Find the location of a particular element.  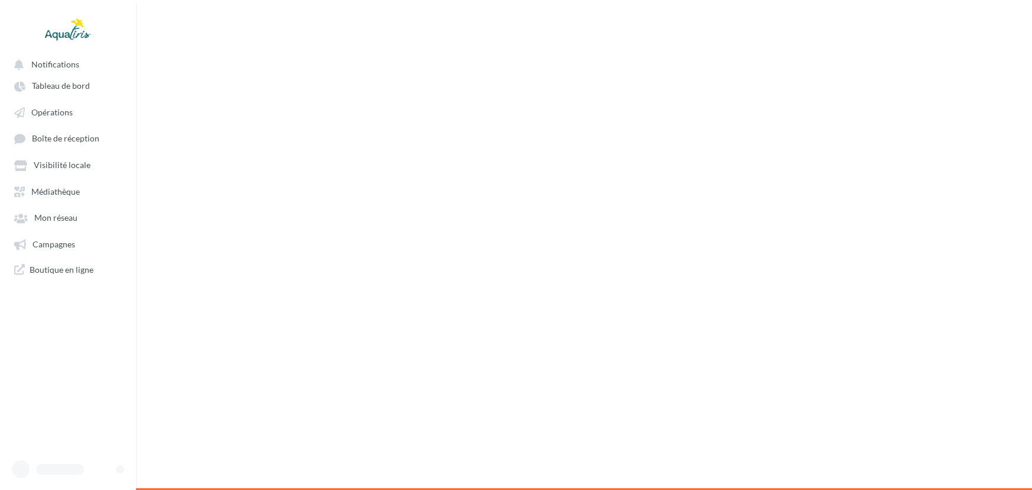

span: Campagnes is located at coordinates (54, 244).